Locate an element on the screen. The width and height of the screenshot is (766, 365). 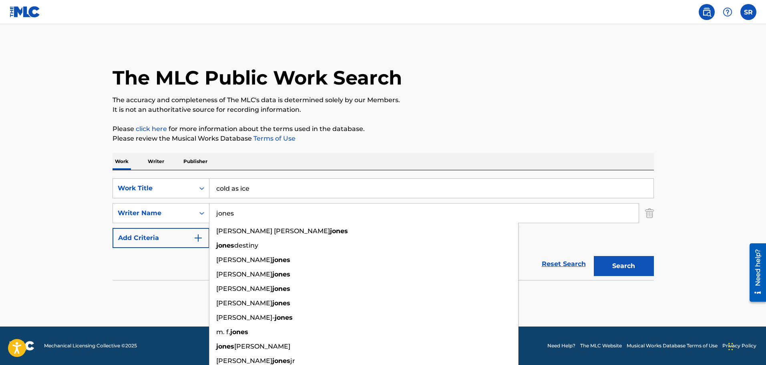
div: Need help? is located at coordinates (14, 27).